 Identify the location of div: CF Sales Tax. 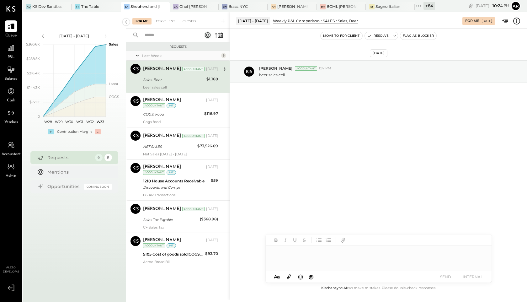
(180, 227).